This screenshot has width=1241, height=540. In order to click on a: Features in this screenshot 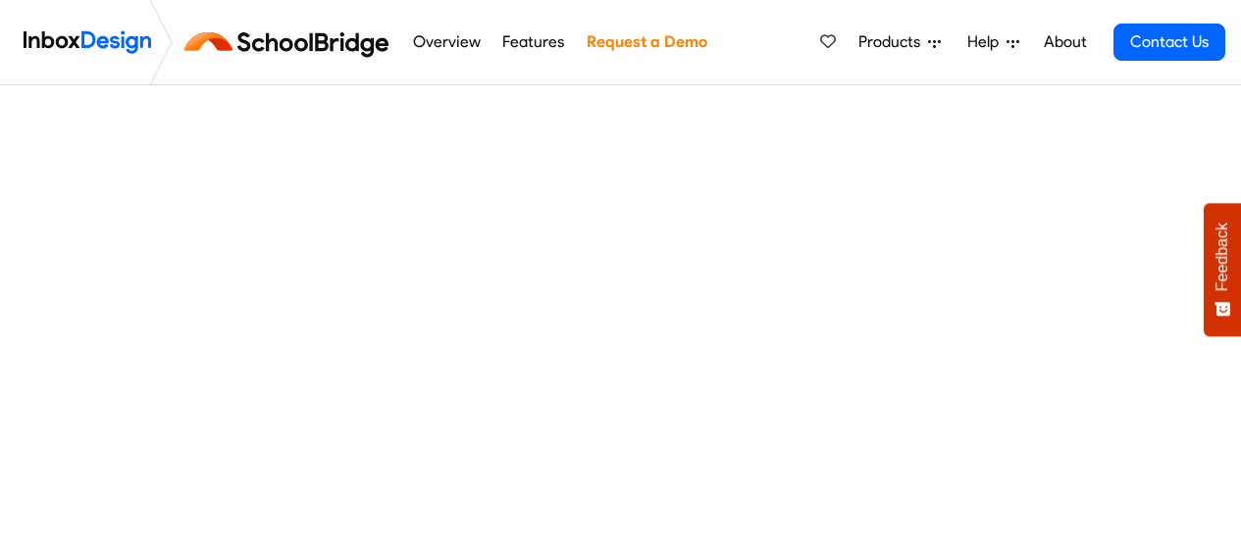, I will do `click(534, 42)`.